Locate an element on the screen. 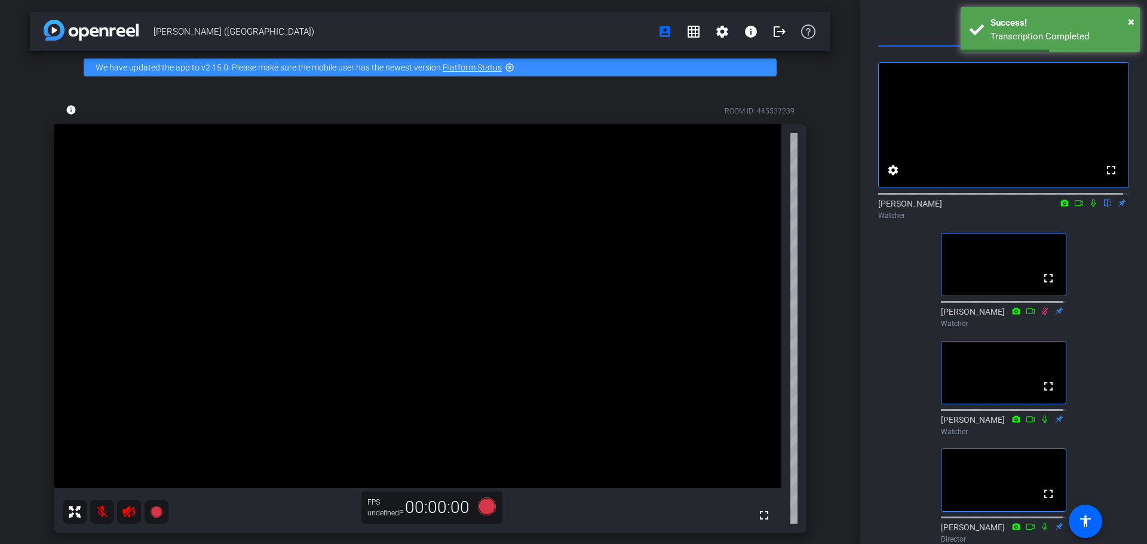  mat-icon: flip is located at coordinates (1107, 202).